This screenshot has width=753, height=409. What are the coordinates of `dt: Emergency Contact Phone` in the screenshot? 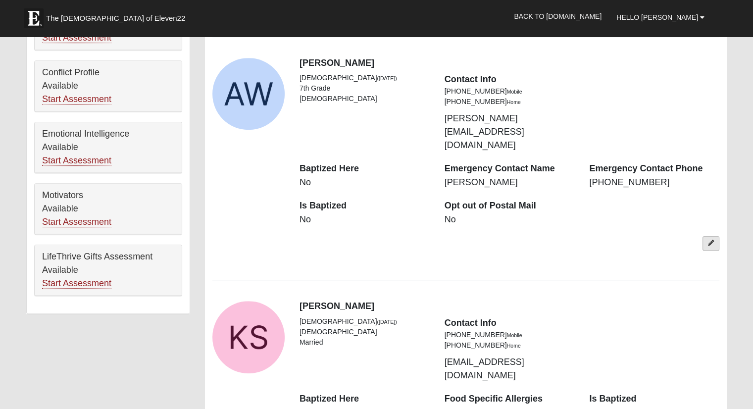 It's located at (654, 169).